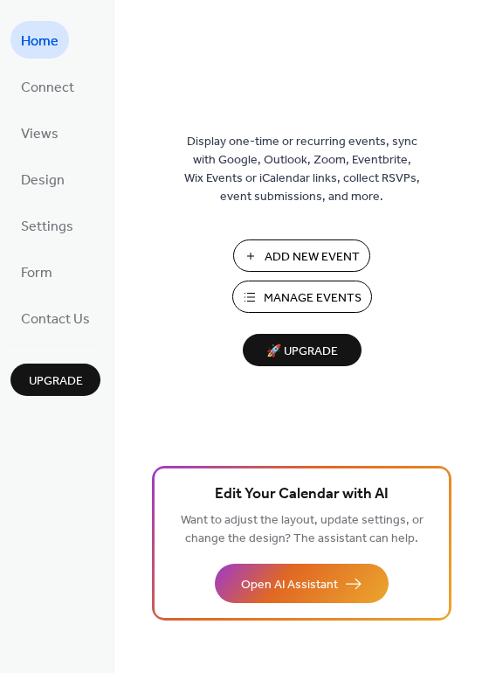 Image resolution: width=489 pixels, height=673 pixels. Describe the element at coordinates (47, 87) in the screenshot. I see `span: Connect` at that location.